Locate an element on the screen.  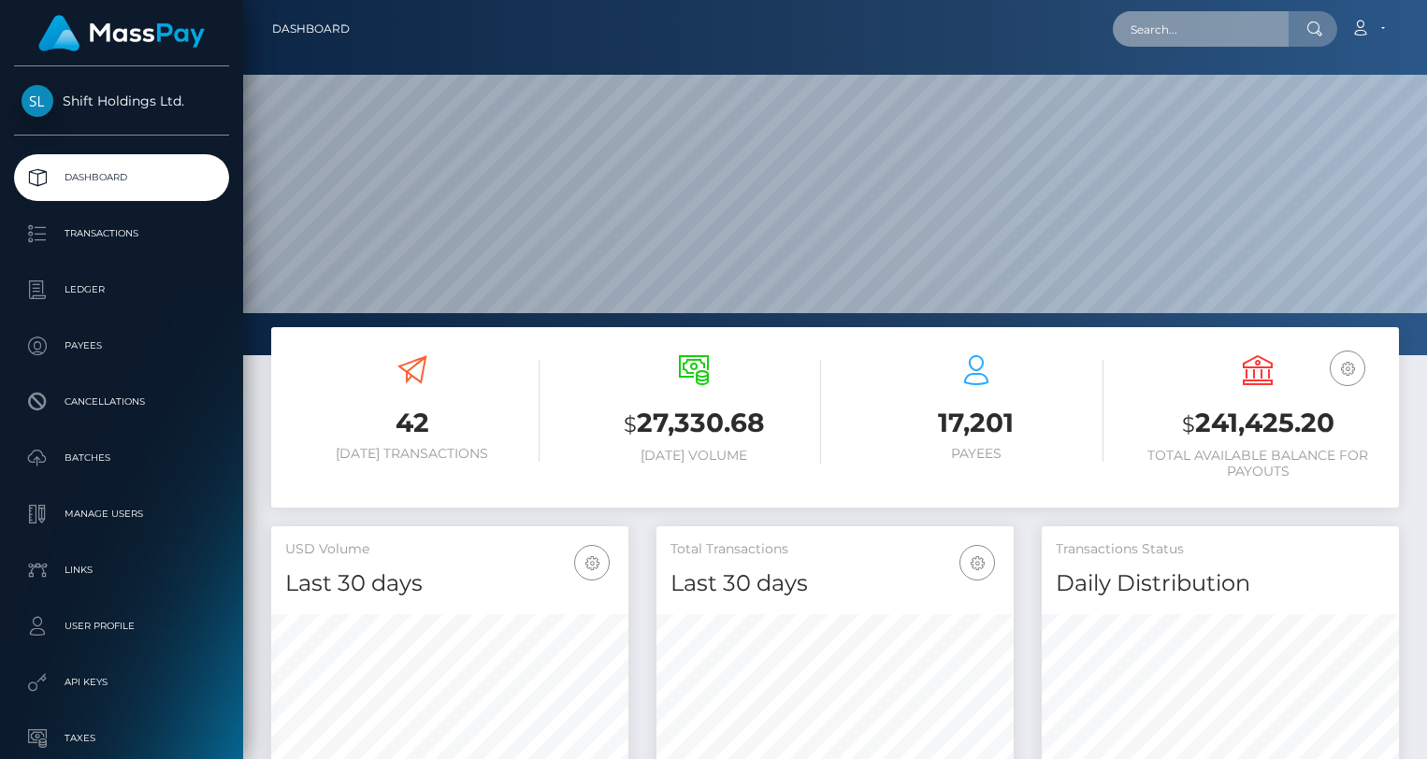
p: Payees is located at coordinates (122, 346).